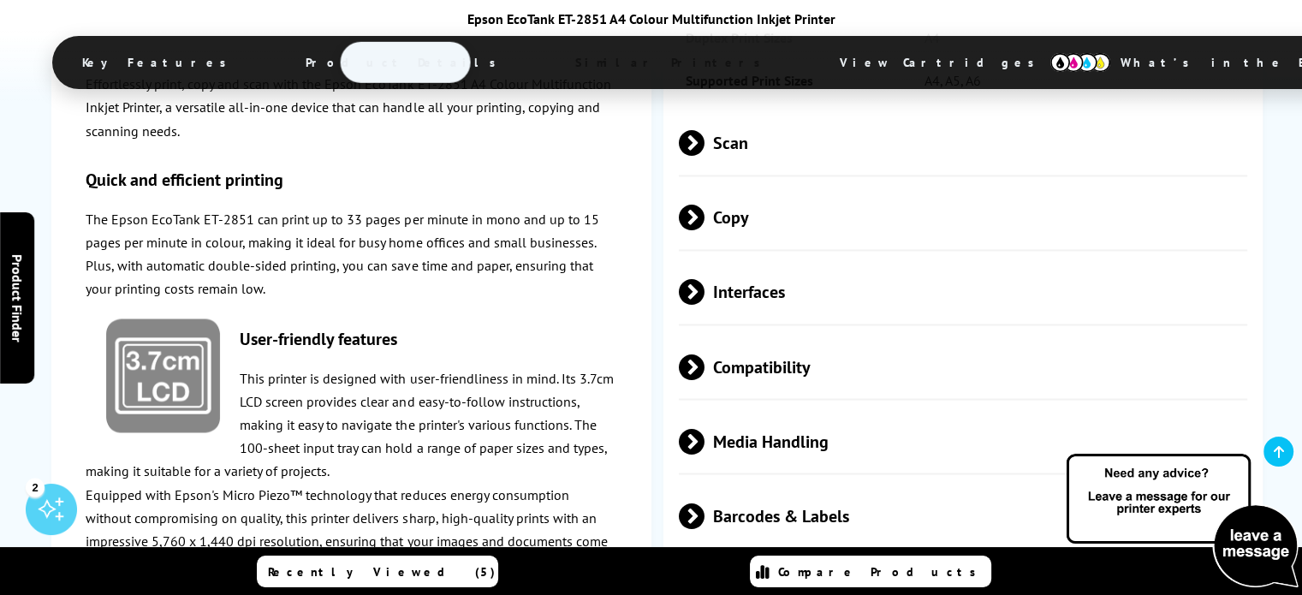 Image resolution: width=1302 pixels, height=595 pixels. Describe the element at coordinates (382, 572) in the screenshot. I see `span: Recently Viewed (5)` at that location.